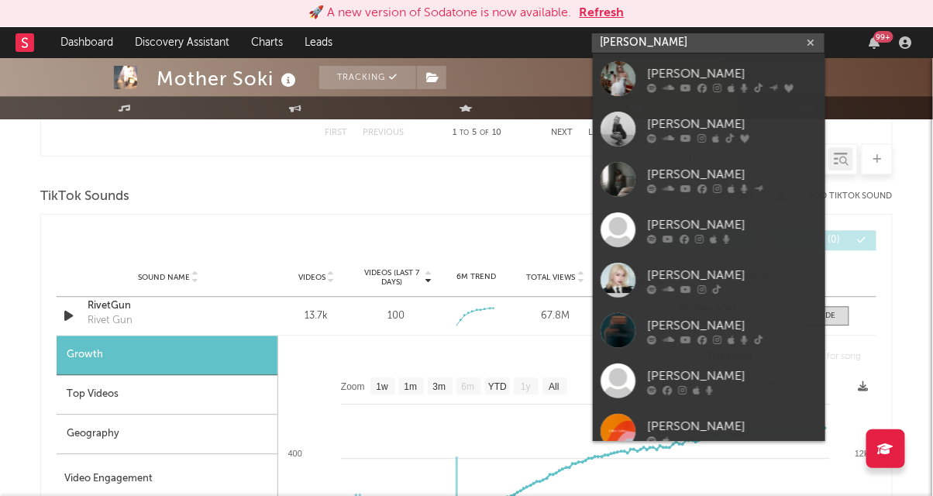 This screenshot has width=933, height=496. What do you see at coordinates (465, 133) in the screenshot?
I see `span: to` at bounding box center [465, 133].